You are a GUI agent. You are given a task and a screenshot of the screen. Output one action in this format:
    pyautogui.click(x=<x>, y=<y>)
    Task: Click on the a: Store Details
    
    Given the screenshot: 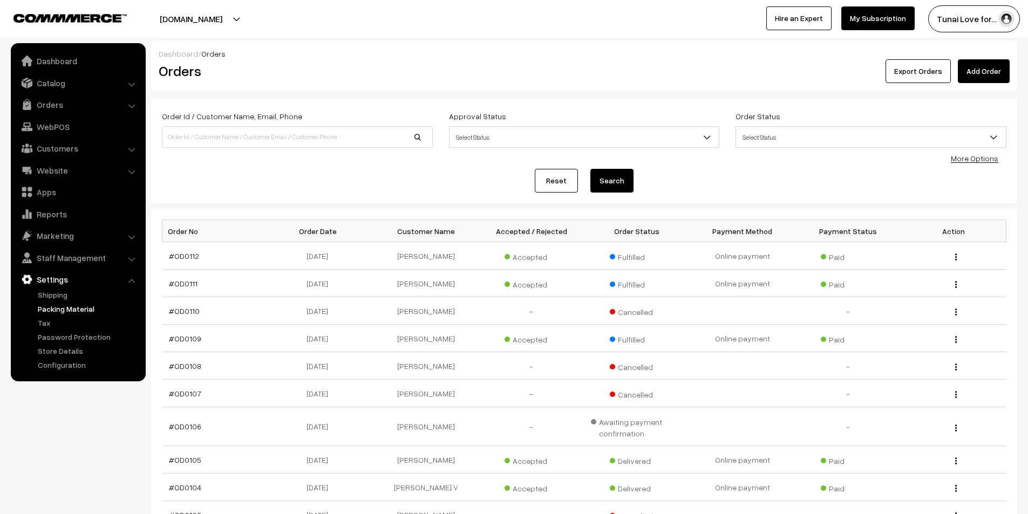 What is the action you would take?
    pyautogui.click(x=88, y=351)
    